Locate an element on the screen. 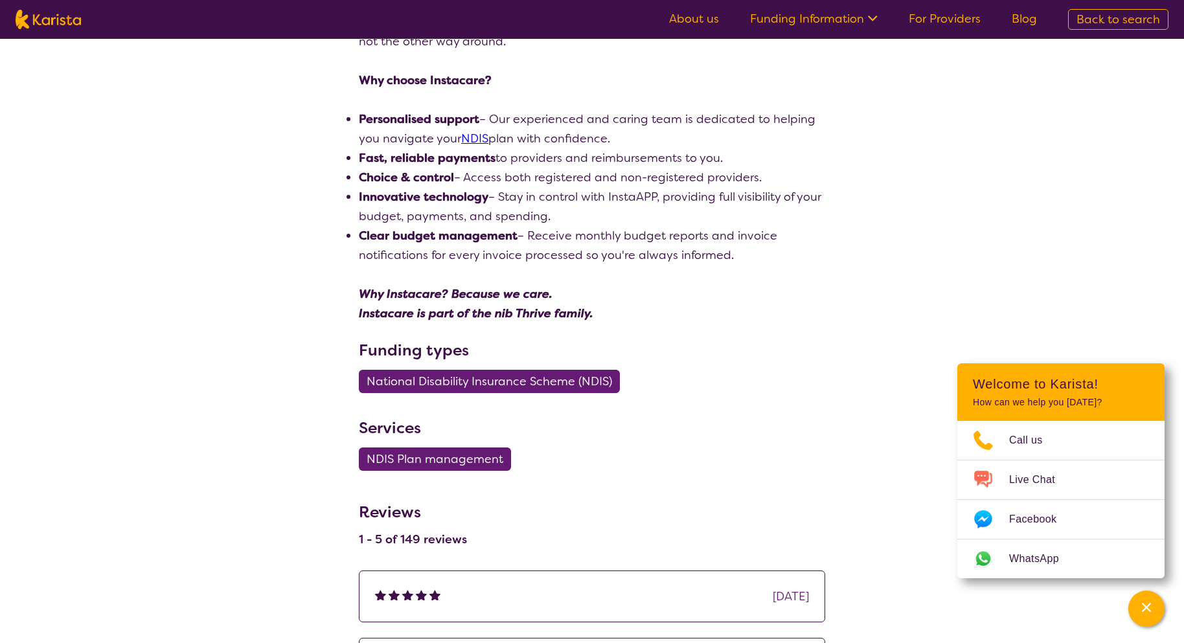 Image resolution: width=1184 pixels, height=643 pixels. a: National Disability Insurance Scheme (NDIS) is located at coordinates (493, 381).